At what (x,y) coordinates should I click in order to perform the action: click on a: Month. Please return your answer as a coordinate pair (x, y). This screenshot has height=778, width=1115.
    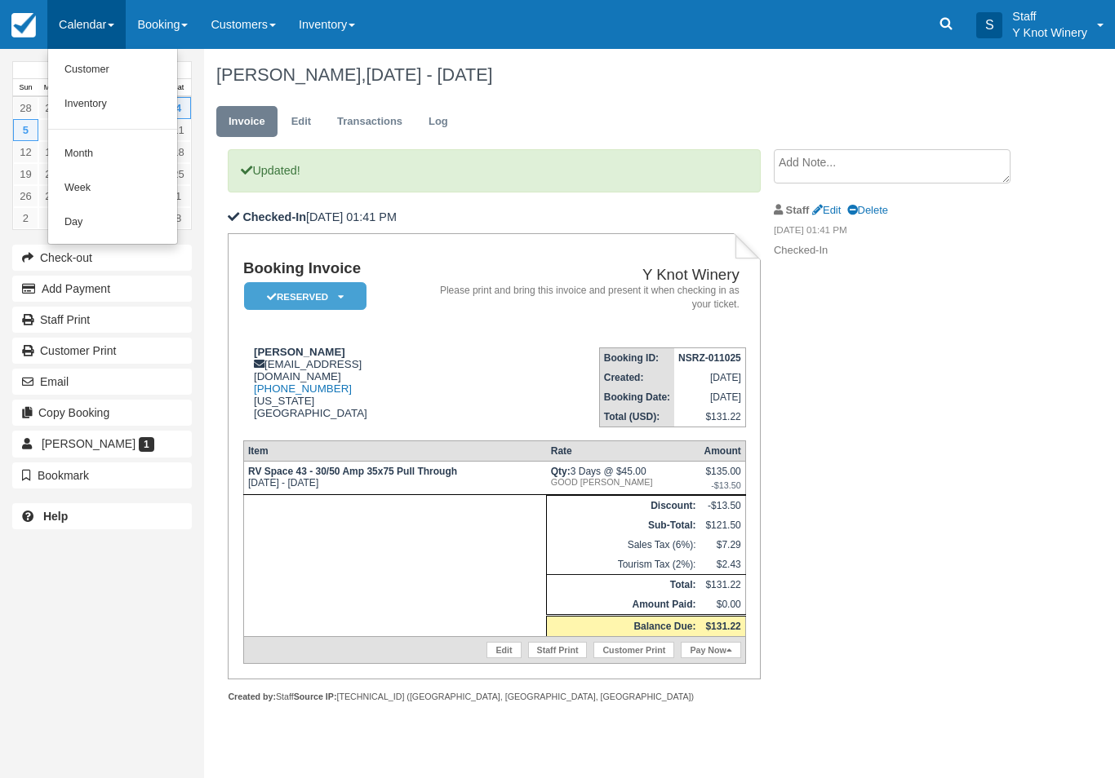
    Looking at the image, I should click on (113, 154).